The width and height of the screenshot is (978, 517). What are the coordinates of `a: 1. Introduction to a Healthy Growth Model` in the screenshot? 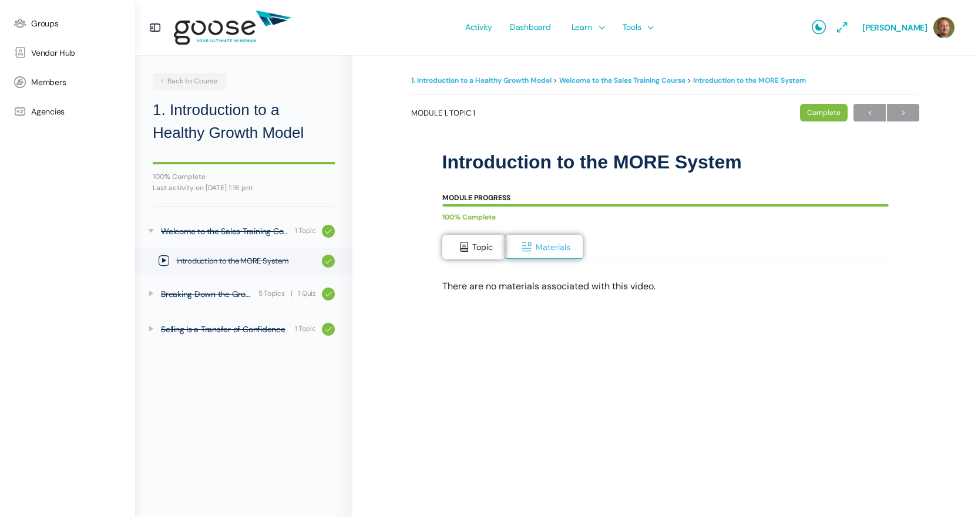 It's located at (481, 80).